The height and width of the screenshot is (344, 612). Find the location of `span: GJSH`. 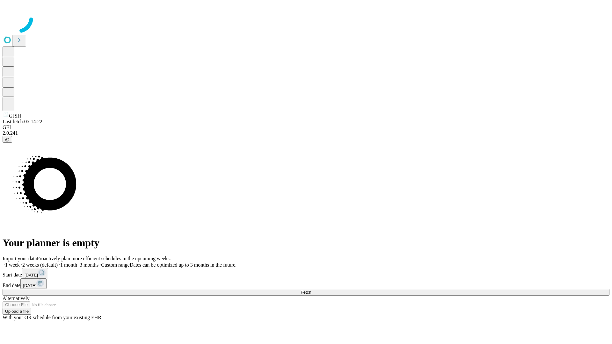

span: GJSH is located at coordinates (15, 116).